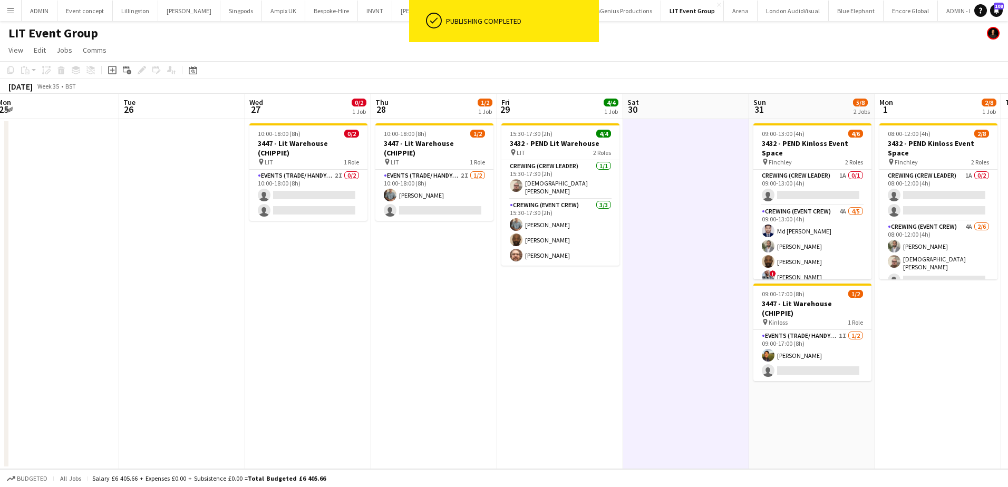  What do you see at coordinates (40, 11) in the screenshot?
I see `button: ADMIN` at bounding box center [40, 11].